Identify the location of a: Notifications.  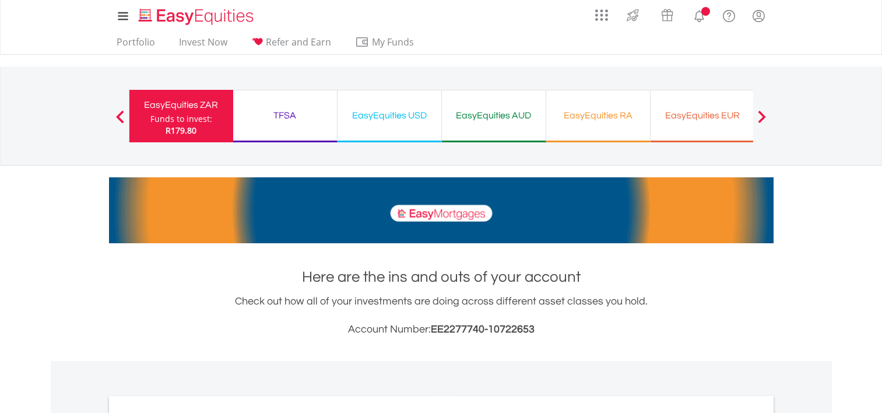
(699, 15).